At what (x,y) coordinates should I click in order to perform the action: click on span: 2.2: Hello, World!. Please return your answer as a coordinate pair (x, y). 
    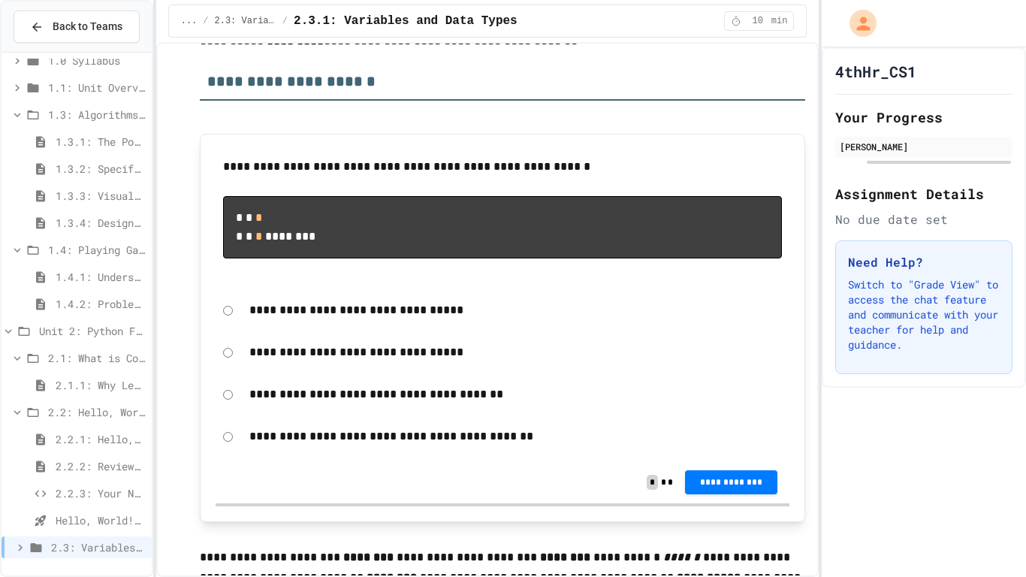
    Looking at the image, I should click on (97, 411).